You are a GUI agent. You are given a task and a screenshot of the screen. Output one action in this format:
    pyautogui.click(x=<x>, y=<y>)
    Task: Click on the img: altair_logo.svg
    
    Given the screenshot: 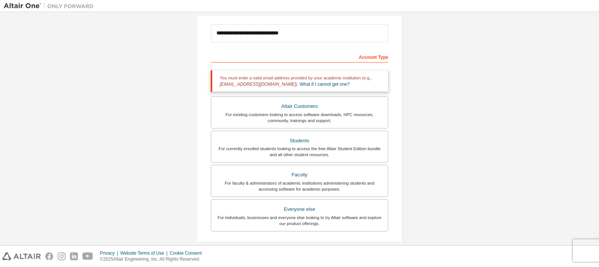 What is the action you would take?
    pyautogui.click(x=21, y=256)
    